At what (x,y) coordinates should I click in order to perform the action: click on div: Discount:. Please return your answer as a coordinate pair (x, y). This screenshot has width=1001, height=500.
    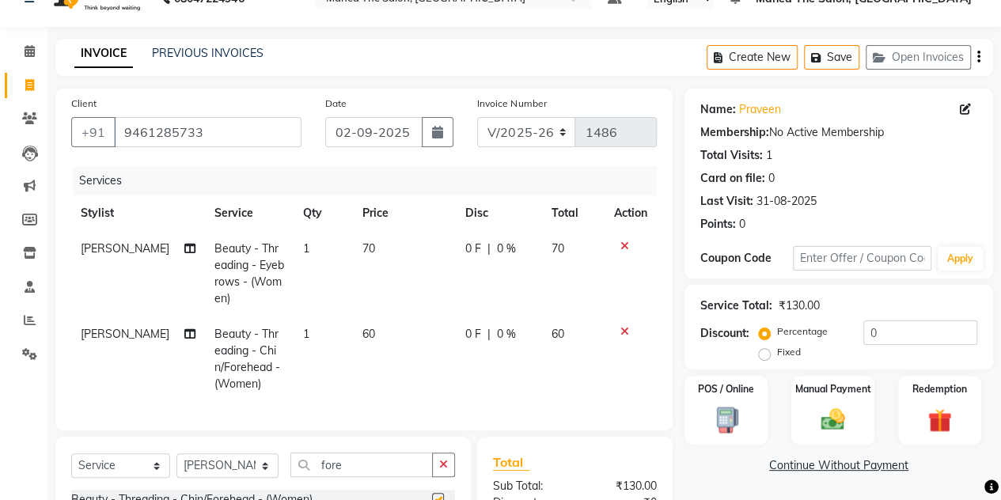
    Looking at the image, I should click on (725, 333).